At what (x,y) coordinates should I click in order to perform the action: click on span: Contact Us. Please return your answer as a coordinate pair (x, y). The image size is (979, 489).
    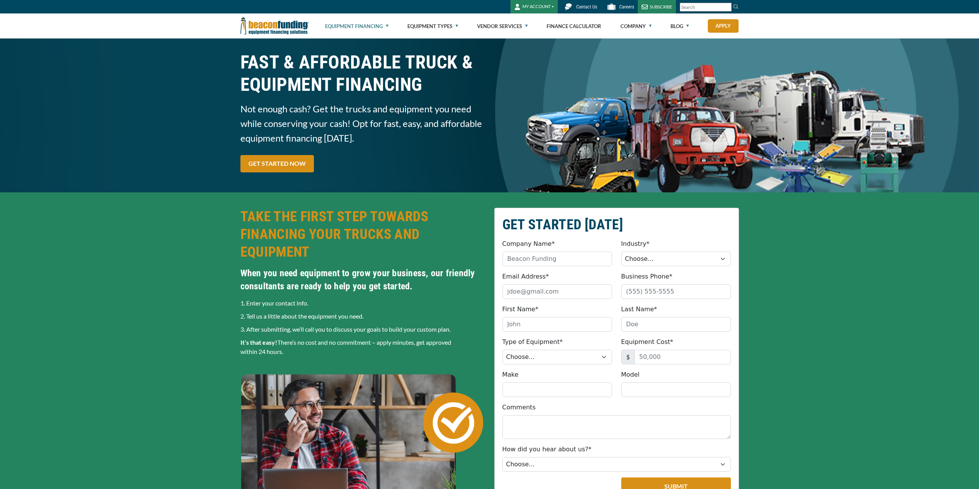
    Looking at the image, I should click on (587, 7).